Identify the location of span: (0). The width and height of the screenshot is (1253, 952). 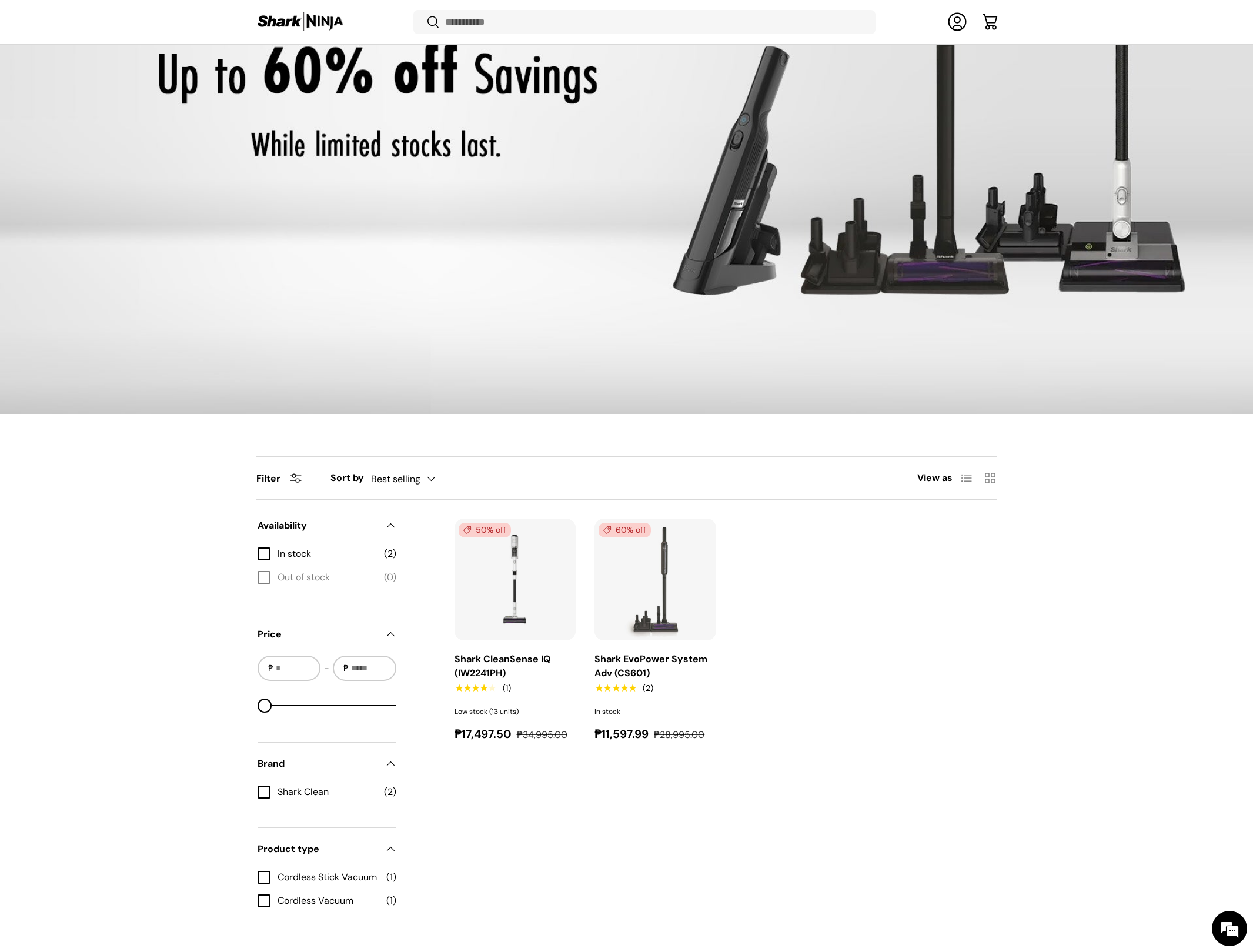
(390, 578).